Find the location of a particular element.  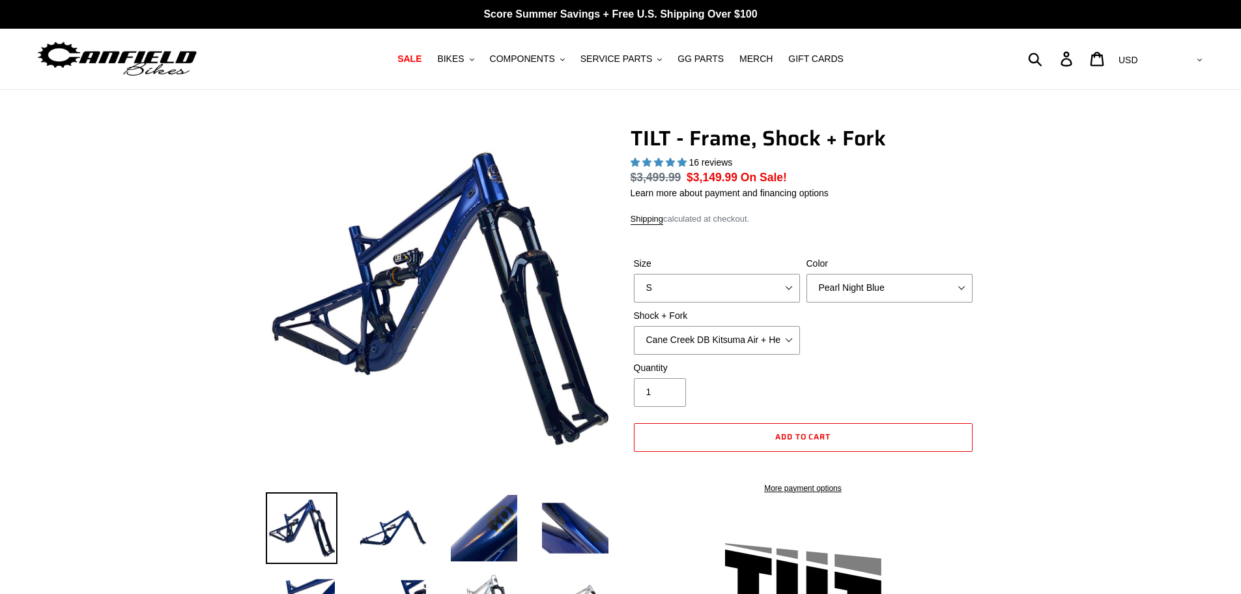

button: SERVICE PARTS is located at coordinates (621, 59).